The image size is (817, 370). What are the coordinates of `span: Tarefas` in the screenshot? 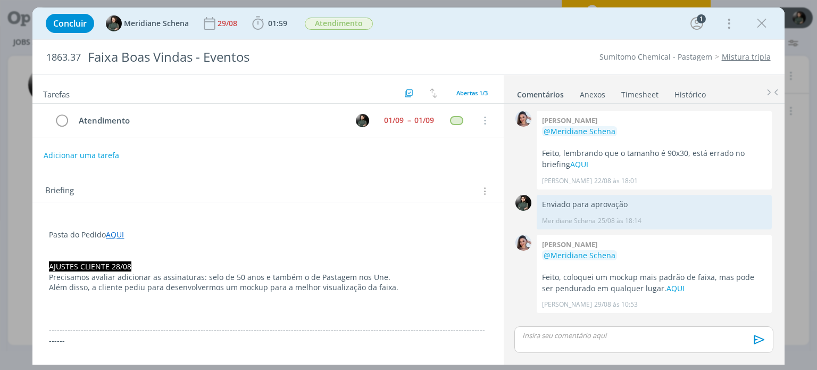 It's located at (56, 93).